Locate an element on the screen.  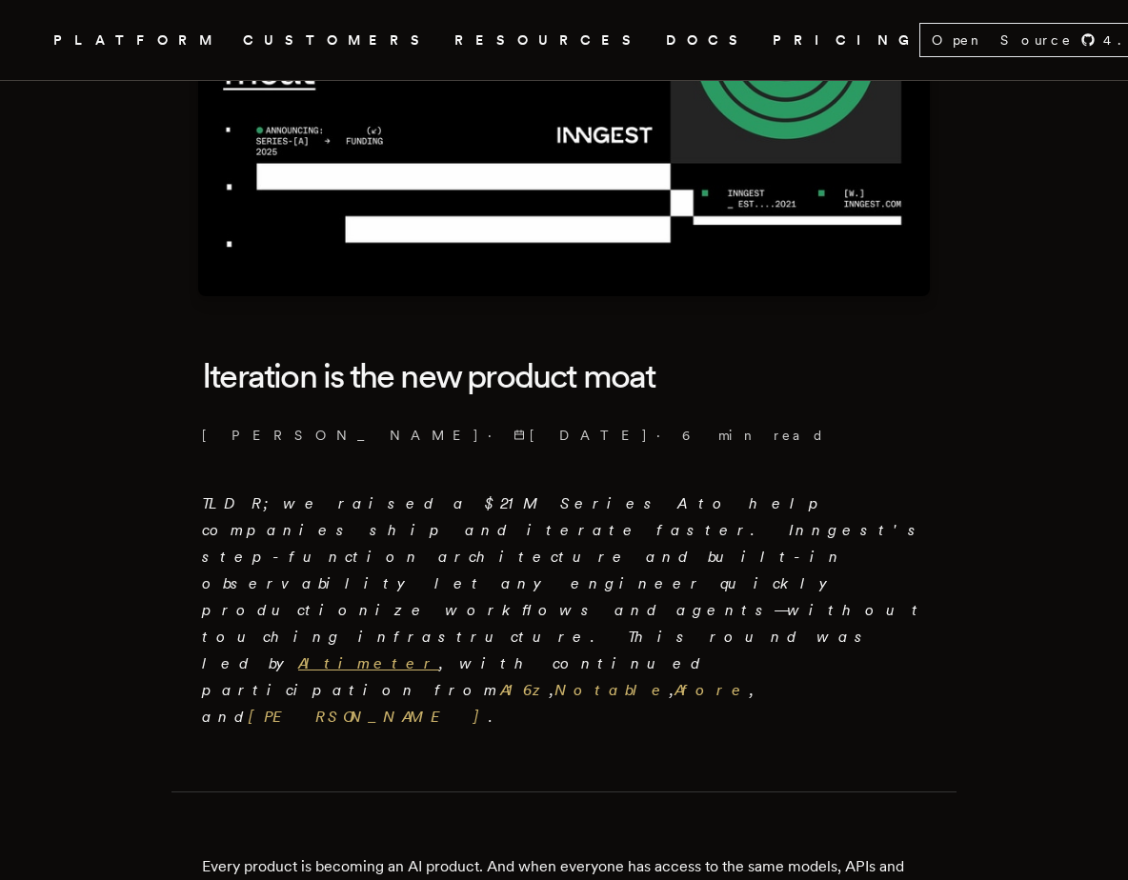
a: Afore is located at coordinates (712, 690).